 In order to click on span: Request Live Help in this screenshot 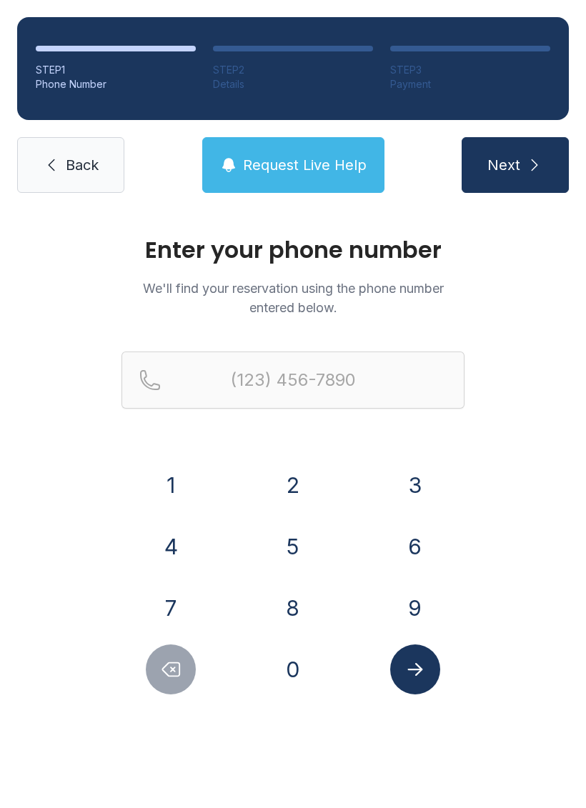, I will do `click(304, 165)`.